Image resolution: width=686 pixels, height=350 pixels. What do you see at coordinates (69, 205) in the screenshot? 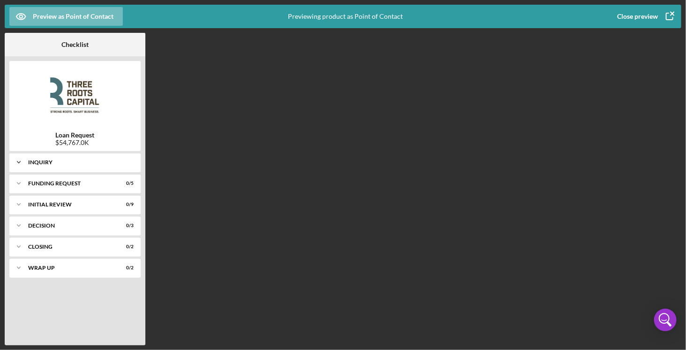
I see `div: Initial Review` at bounding box center [69, 205].